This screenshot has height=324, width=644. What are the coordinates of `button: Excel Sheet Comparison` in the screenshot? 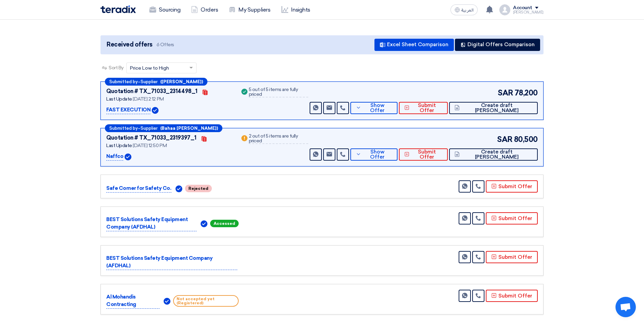 It's located at (414, 45).